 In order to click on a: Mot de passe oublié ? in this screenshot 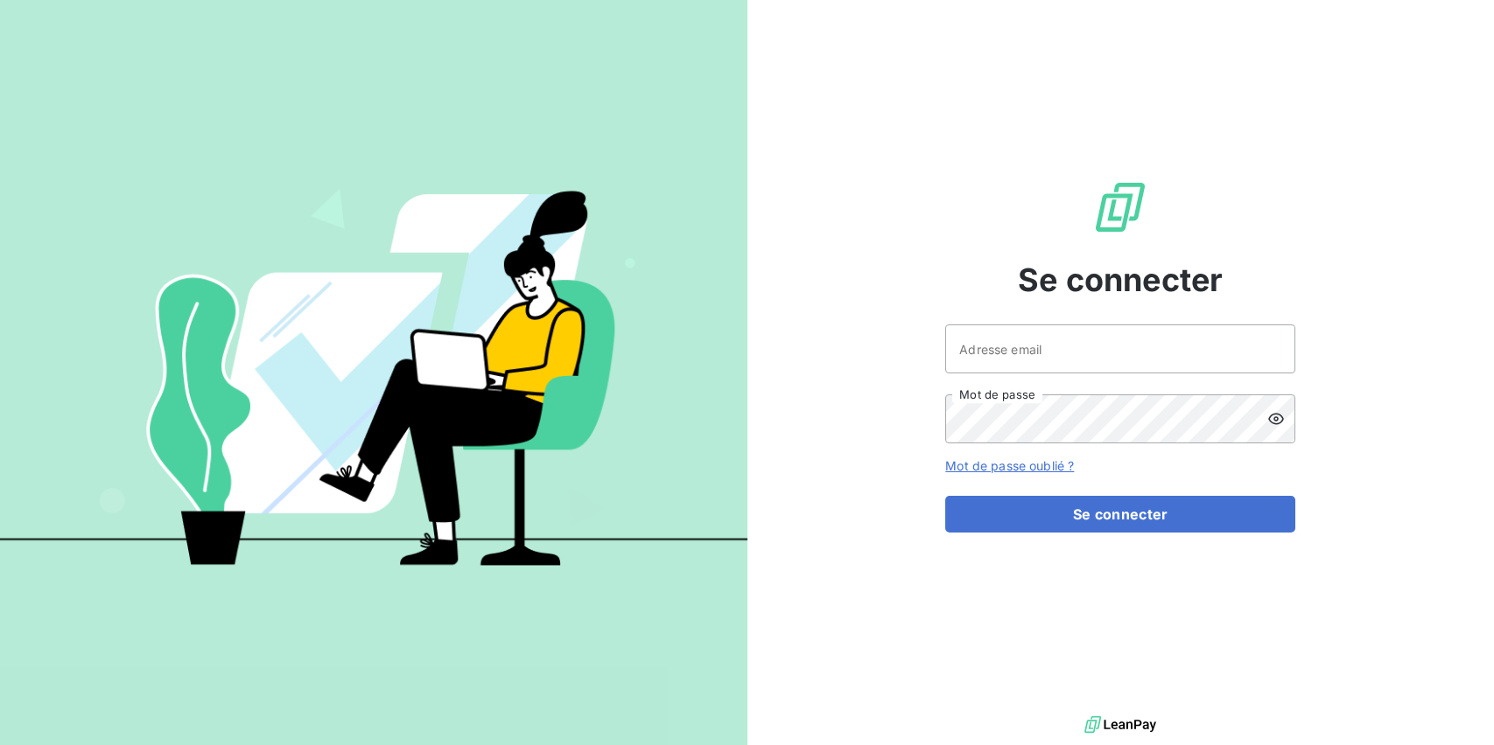, I will do `click(1009, 465)`.